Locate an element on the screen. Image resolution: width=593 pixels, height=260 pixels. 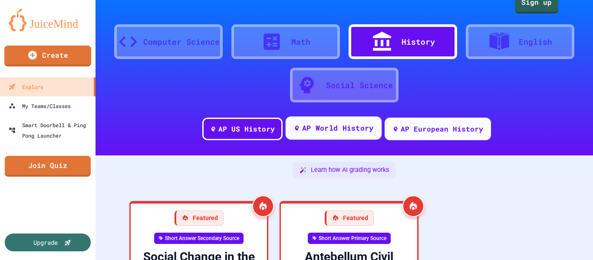
div: Smart Doorbell & Ping Pong Launcher is located at coordinates (50, 130).